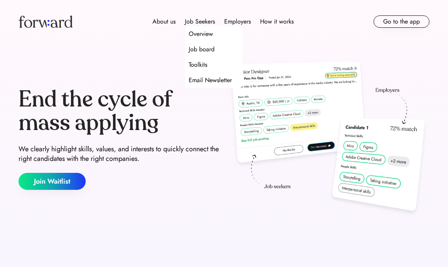 This screenshot has height=267, width=448. Describe the element at coordinates (52, 182) in the screenshot. I see `button: Join Waitlist` at that location.